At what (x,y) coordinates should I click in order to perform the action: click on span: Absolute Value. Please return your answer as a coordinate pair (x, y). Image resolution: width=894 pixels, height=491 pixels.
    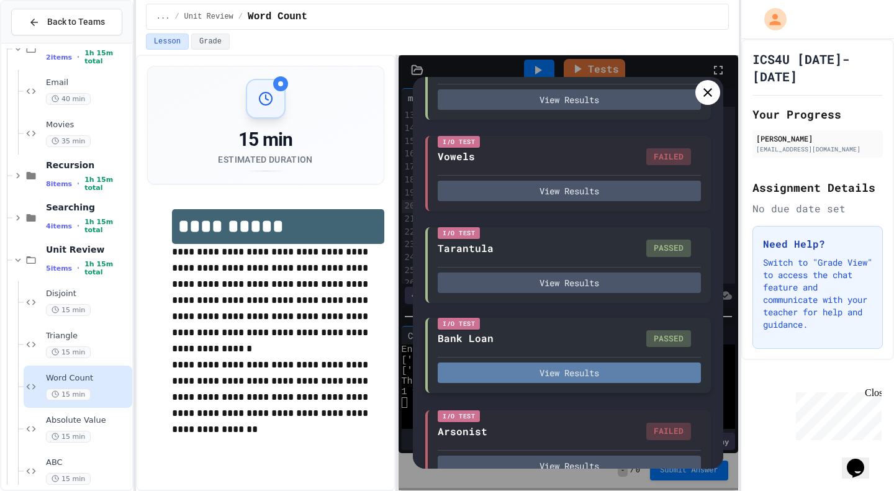
    Looking at the image, I should click on (88, 420).